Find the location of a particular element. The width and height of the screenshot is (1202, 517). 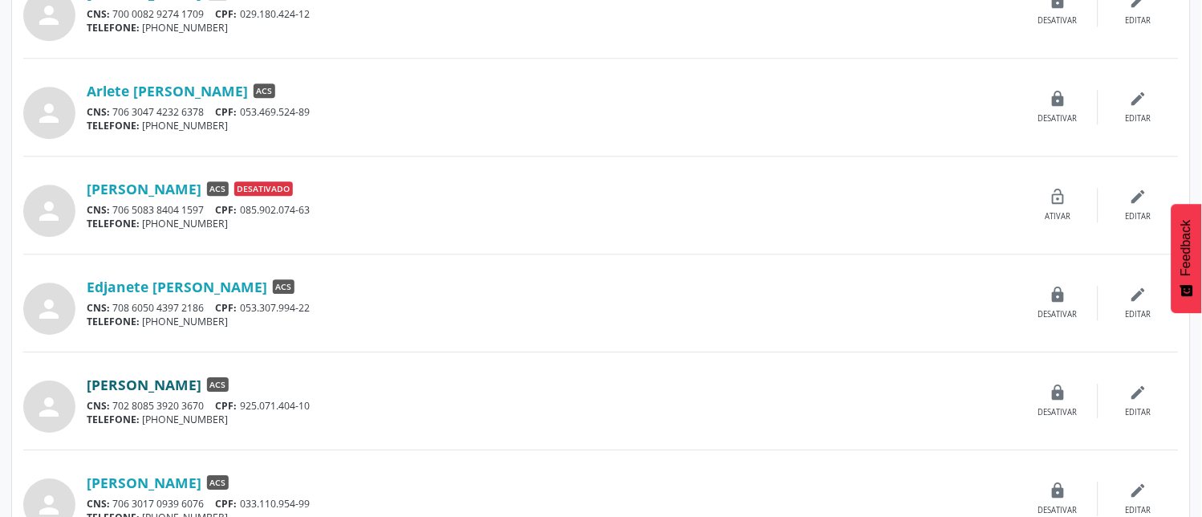

div: Ativar is located at coordinates (1059, 217).